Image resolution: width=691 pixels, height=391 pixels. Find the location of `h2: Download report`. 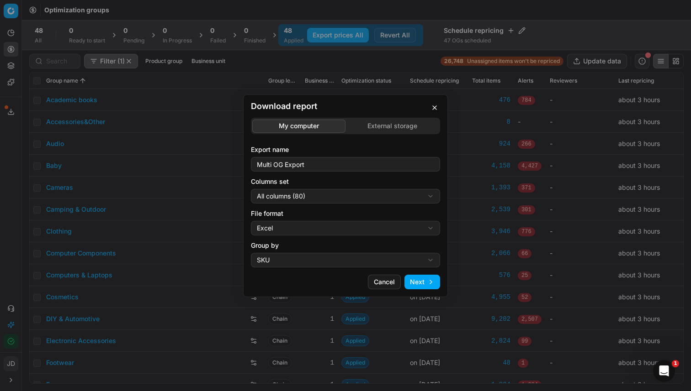

h2: Download report is located at coordinates (345, 106).